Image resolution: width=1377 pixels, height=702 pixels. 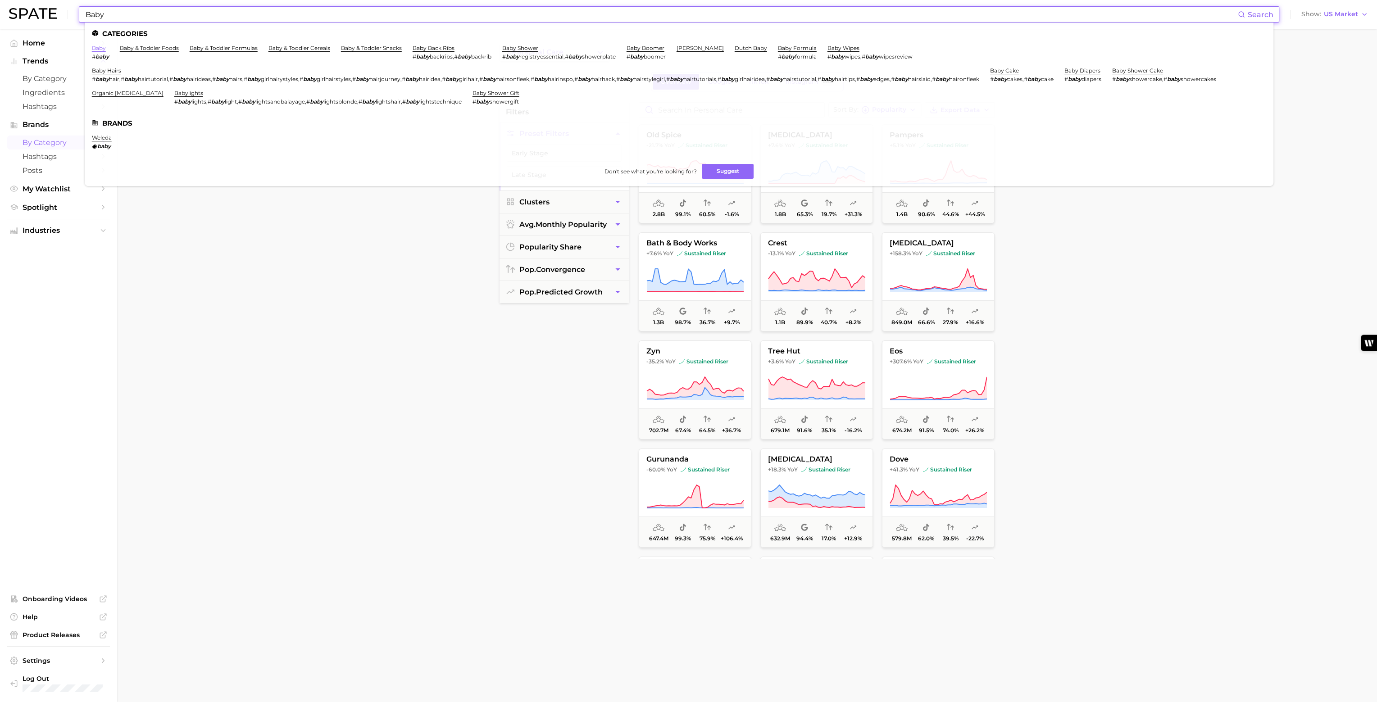 What do you see at coordinates (564, 224) in the screenshot?
I see `button: avg.monthly popularity` at bounding box center [564, 224].